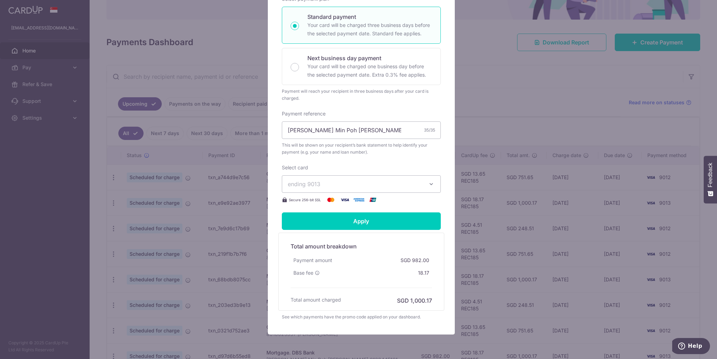 The width and height of the screenshot is (717, 359). I want to click on img: American Express, so click(359, 200).